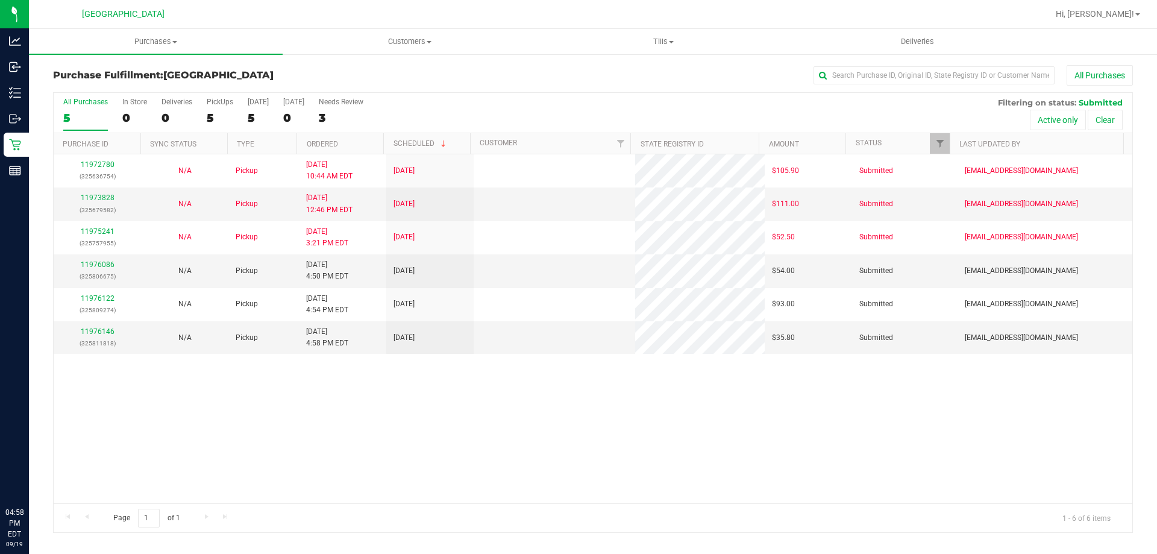 The image size is (1157, 554). What do you see at coordinates (97, 176) in the screenshot?
I see `p: (325636754)` at bounding box center [97, 176].